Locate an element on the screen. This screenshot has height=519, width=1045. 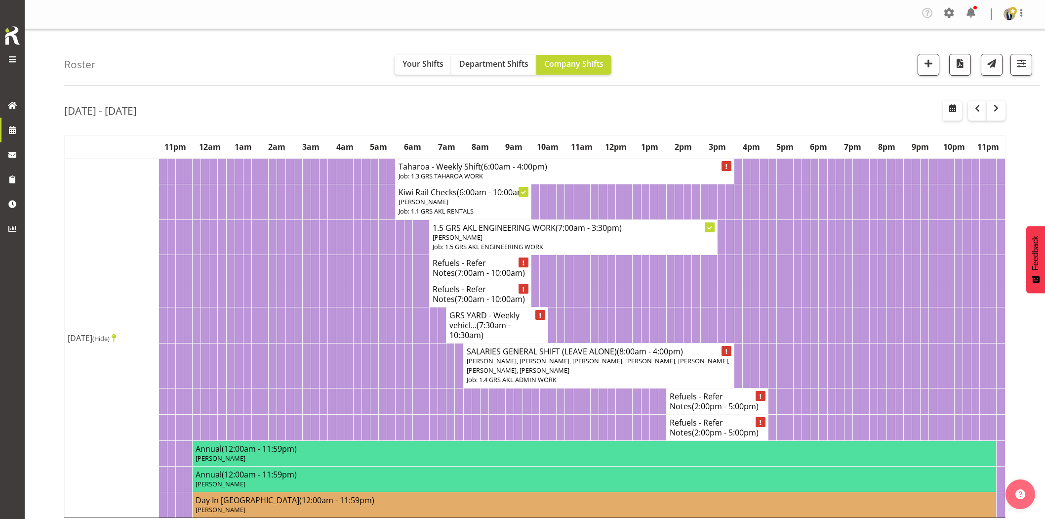
button: Add a new shift is located at coordinates (929, 65).